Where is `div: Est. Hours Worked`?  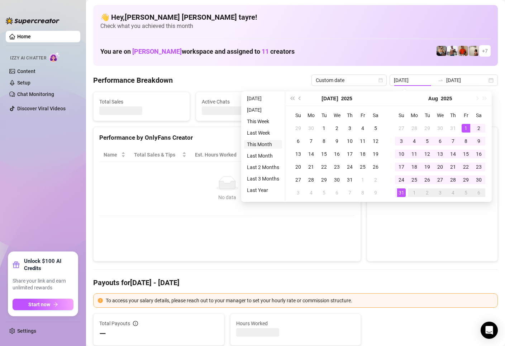 div: Est. Hours Worked is located at coordinates (218, 155).